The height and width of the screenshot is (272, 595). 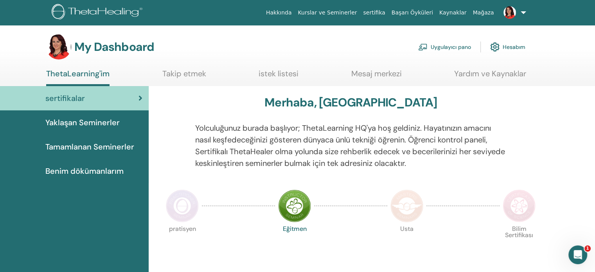 I want to click on img: Practitioner, so click(x=182, y=206).